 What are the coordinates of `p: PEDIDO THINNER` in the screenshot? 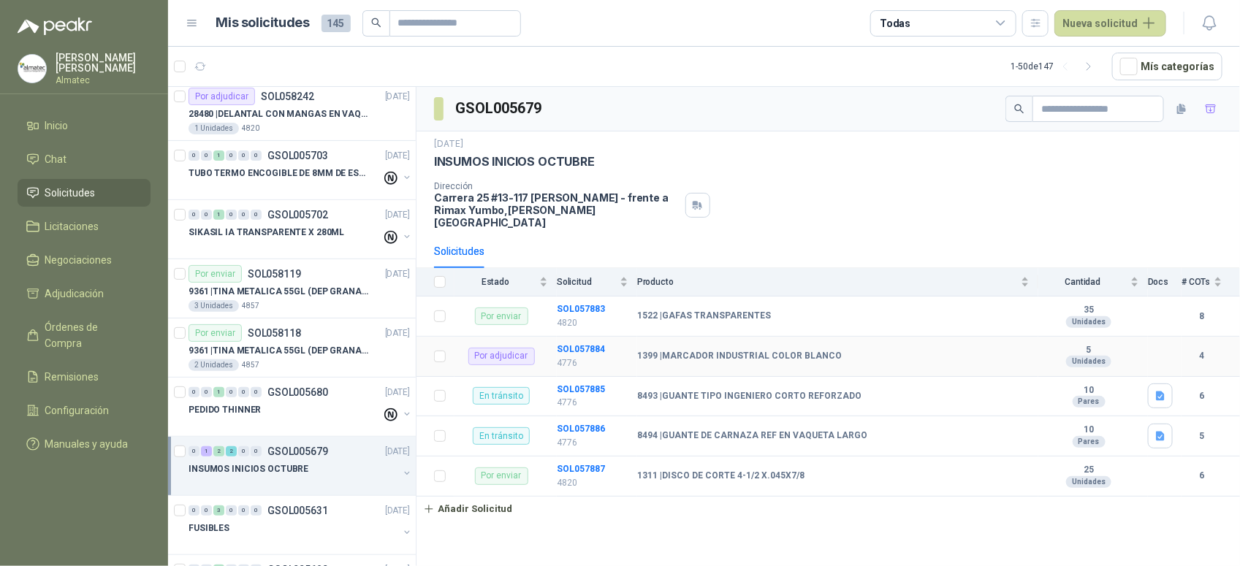 It's located at (224, 410).